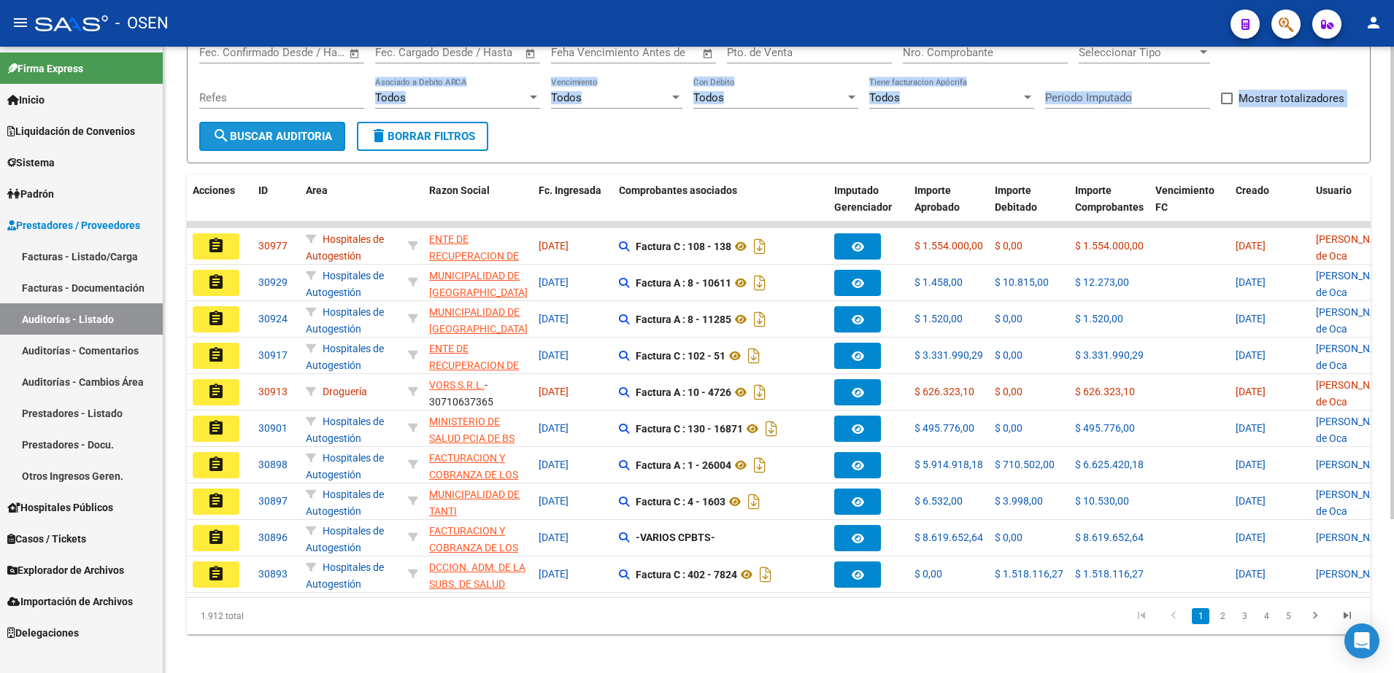 The image size is (1394, 673). Describe the element at coordinates (1350, 207) in the screenshot. I see `datatable-header-cell: Usuario` at that location.